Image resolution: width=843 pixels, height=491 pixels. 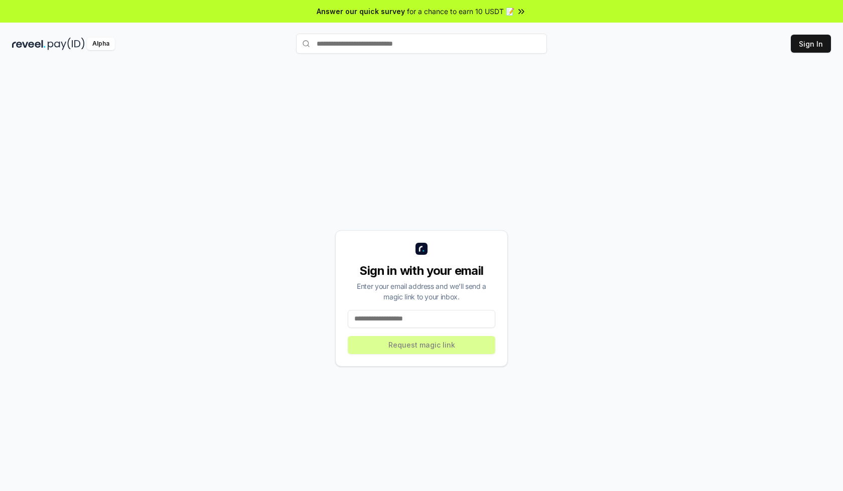 What do you see at coordinates (421, 249) in the screenshot?
I see `img: logo_small` at bounding box center [421, 249].